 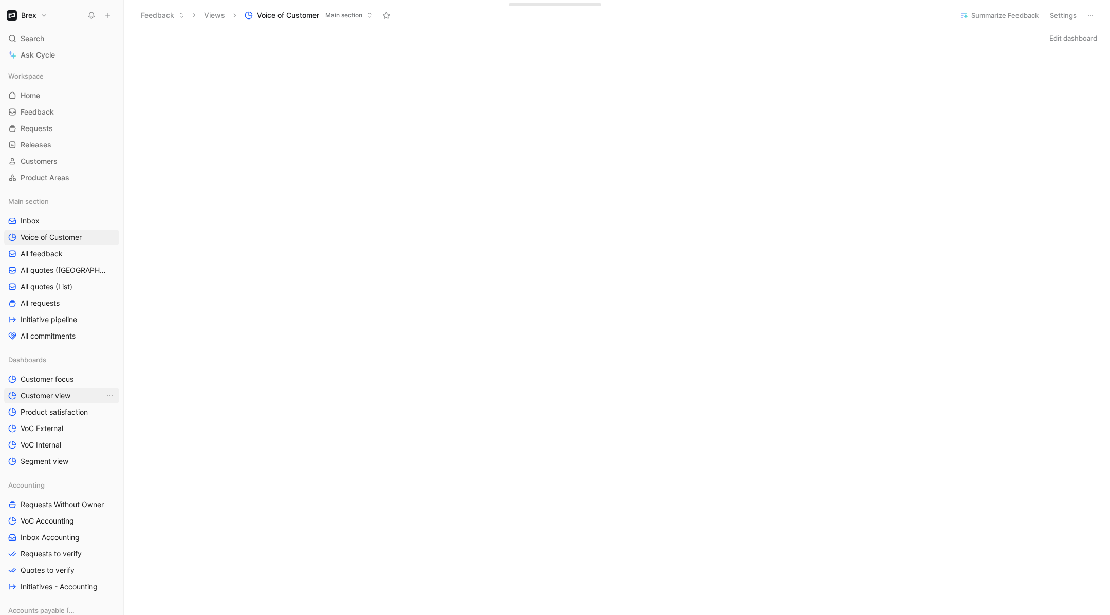 What do you see at coordinates (62, 287) in the screenshot?
I see `a: All quotes (List)` at bounding box center [62, 287].